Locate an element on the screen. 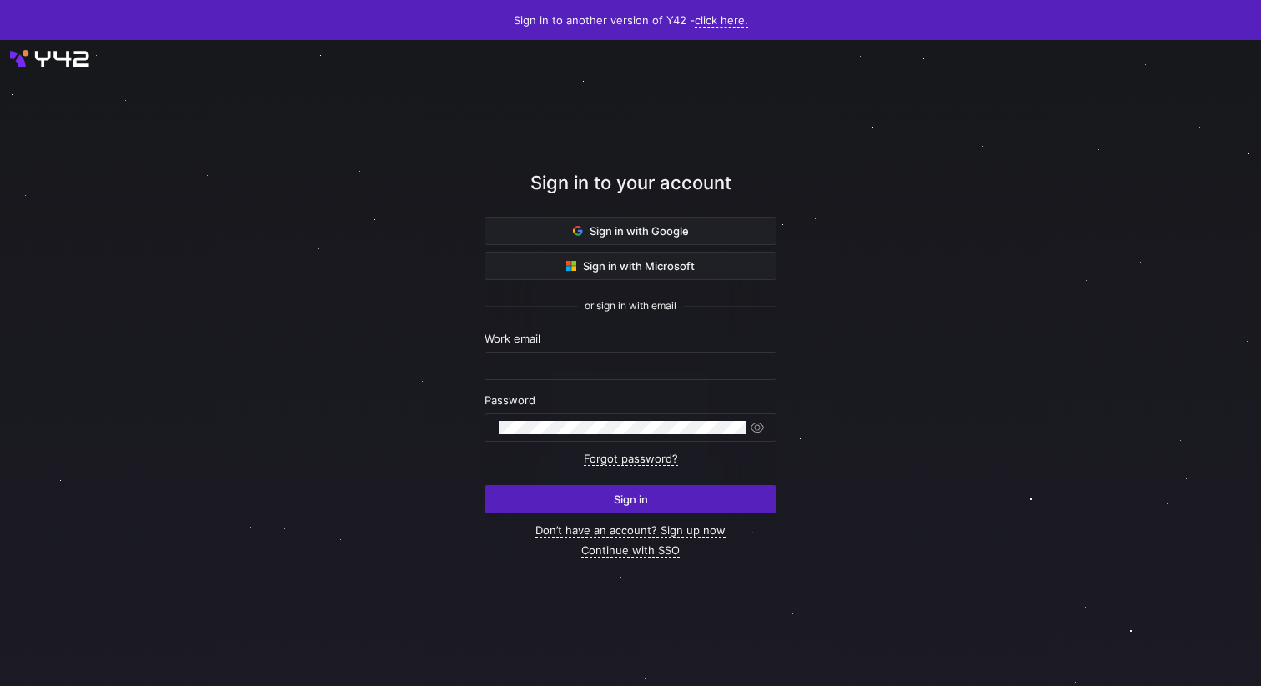  button: Sign in with Microsoft is located at coordinates (630, 266).